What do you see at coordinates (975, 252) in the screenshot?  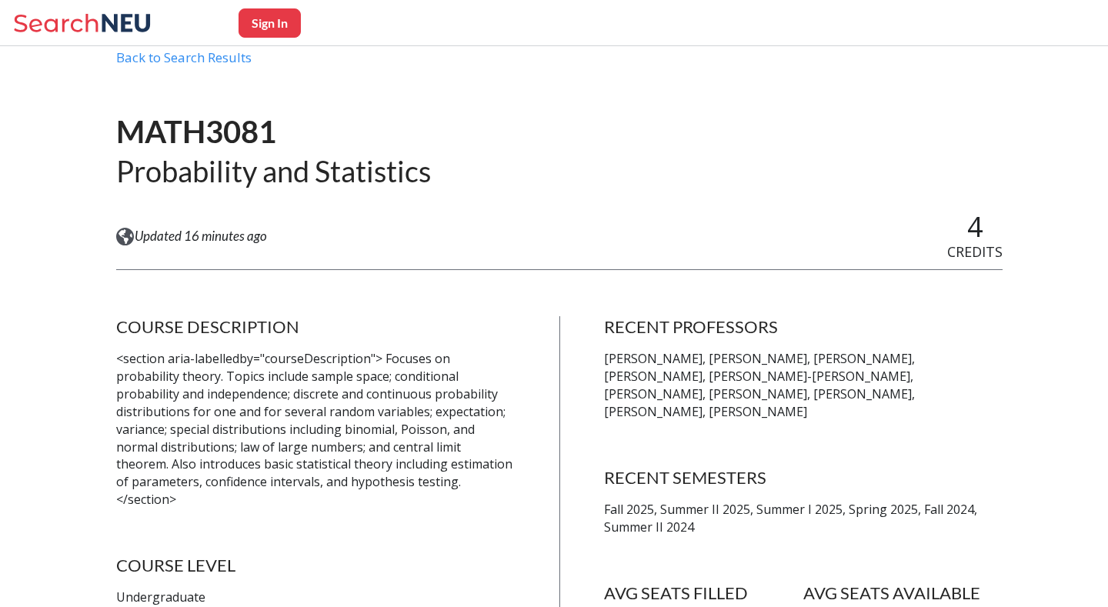 I see `span: CREDITS` at bounding box center [975, 252].